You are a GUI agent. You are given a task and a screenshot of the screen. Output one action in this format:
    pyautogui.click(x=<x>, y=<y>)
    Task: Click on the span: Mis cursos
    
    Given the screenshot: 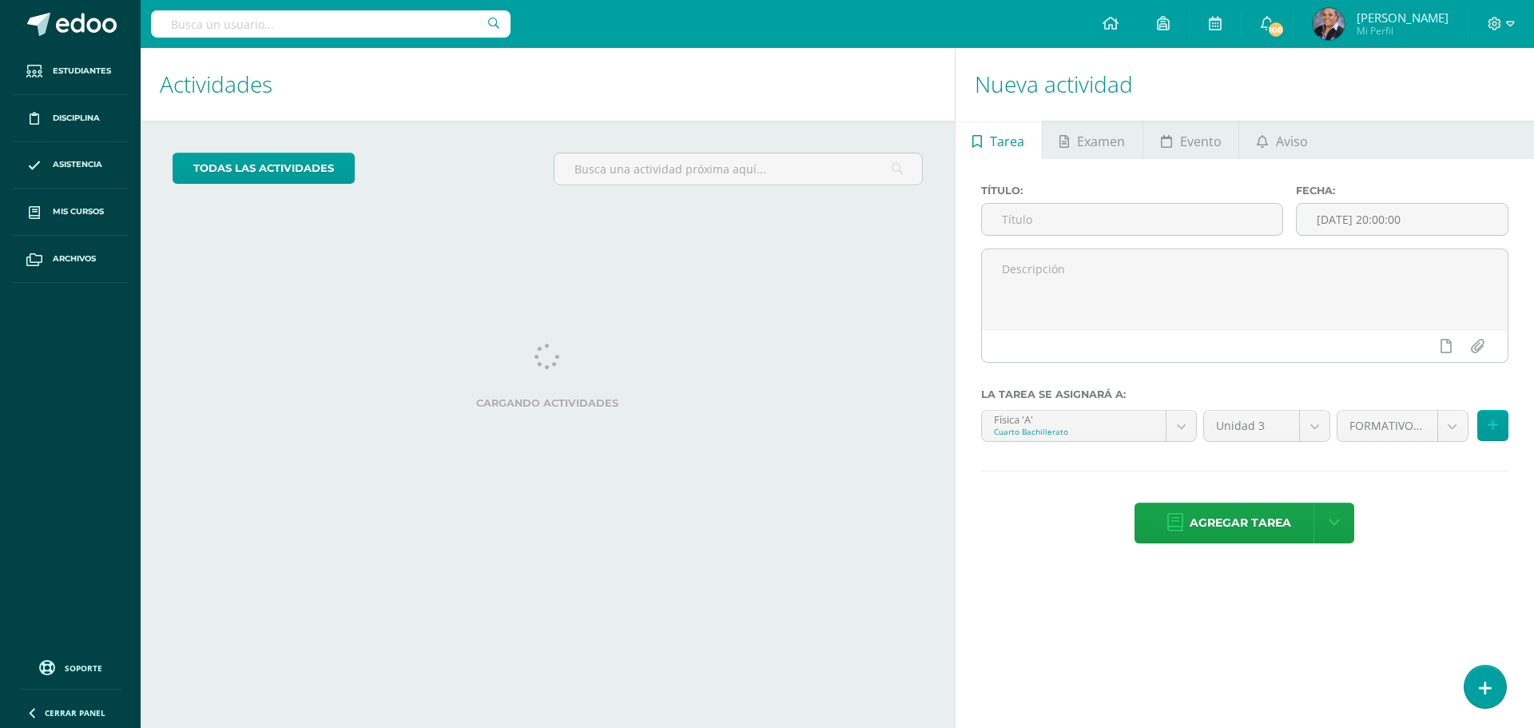 What is the action you would take?
    pyautogui.click(x=78, y=212)
    